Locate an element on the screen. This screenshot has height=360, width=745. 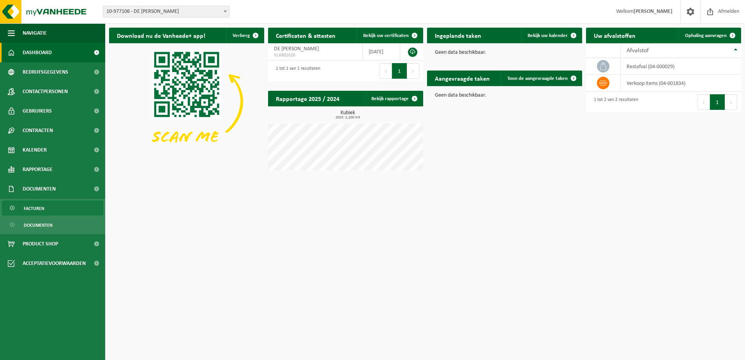
h2: Certificaten & attesten is located at coordinates (305, 35).